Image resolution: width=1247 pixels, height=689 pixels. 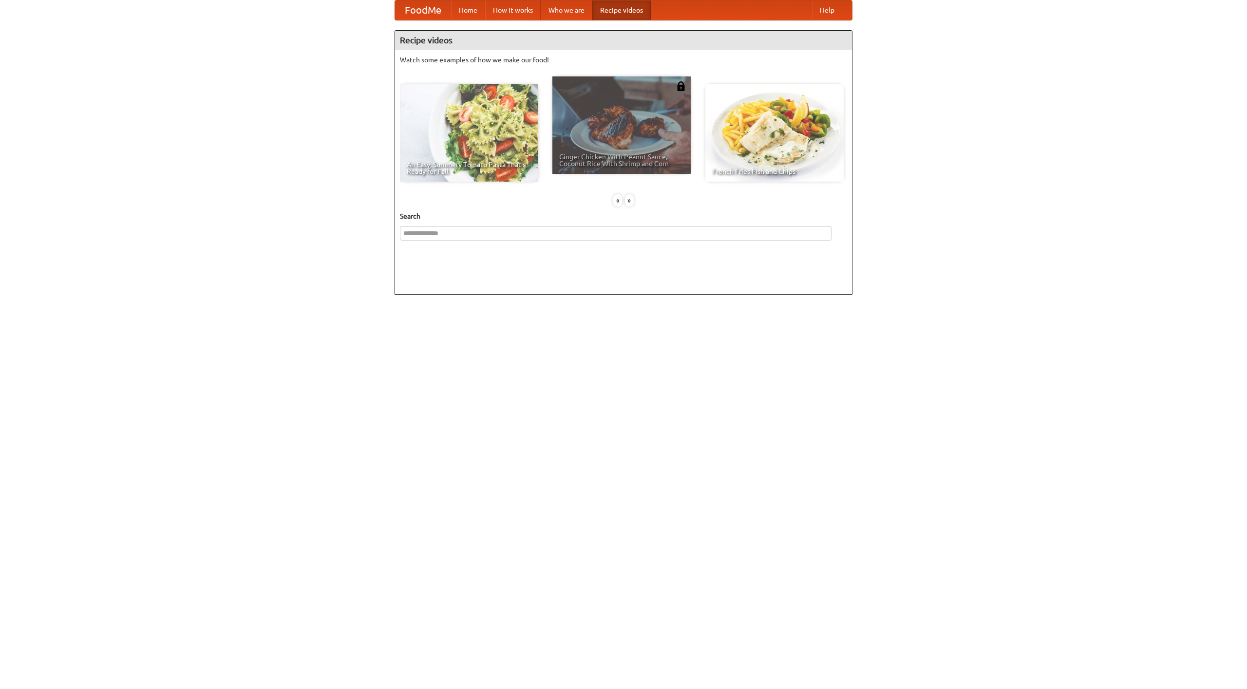 I want to click on a: FoodMe, so click(x=423, y=10).